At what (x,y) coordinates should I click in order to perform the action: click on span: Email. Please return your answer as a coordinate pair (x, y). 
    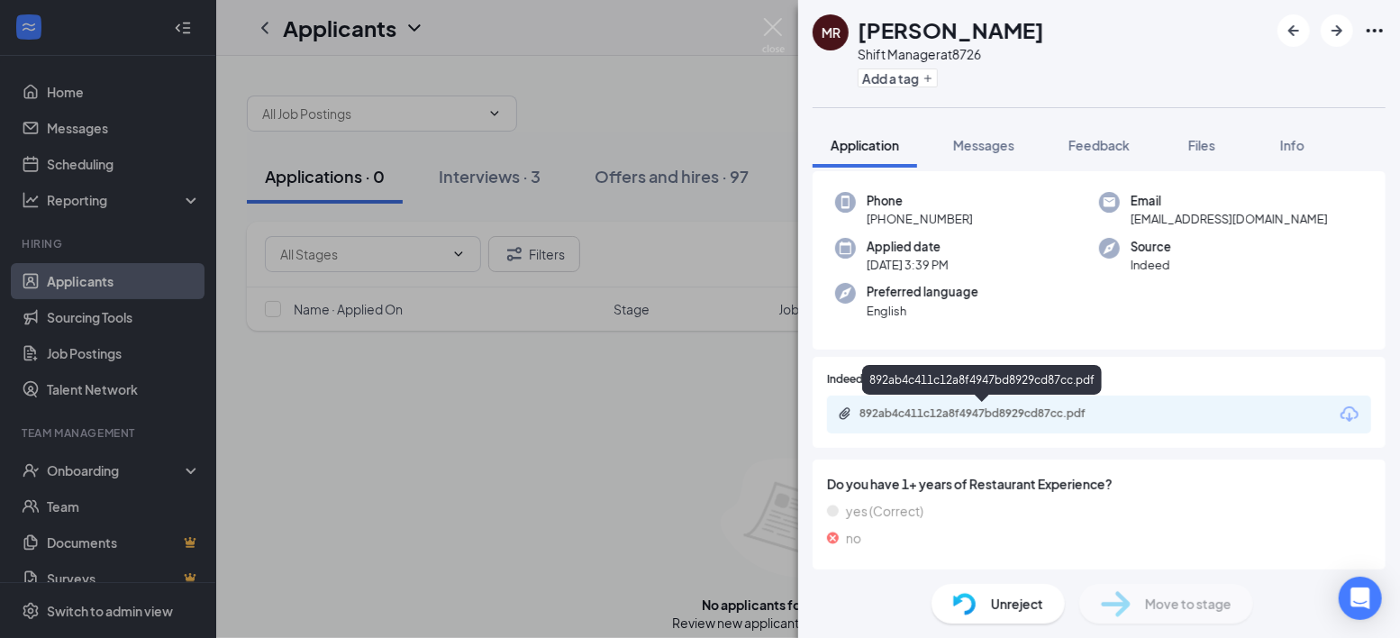
    Looking at the image, I should click on (1229, 201).